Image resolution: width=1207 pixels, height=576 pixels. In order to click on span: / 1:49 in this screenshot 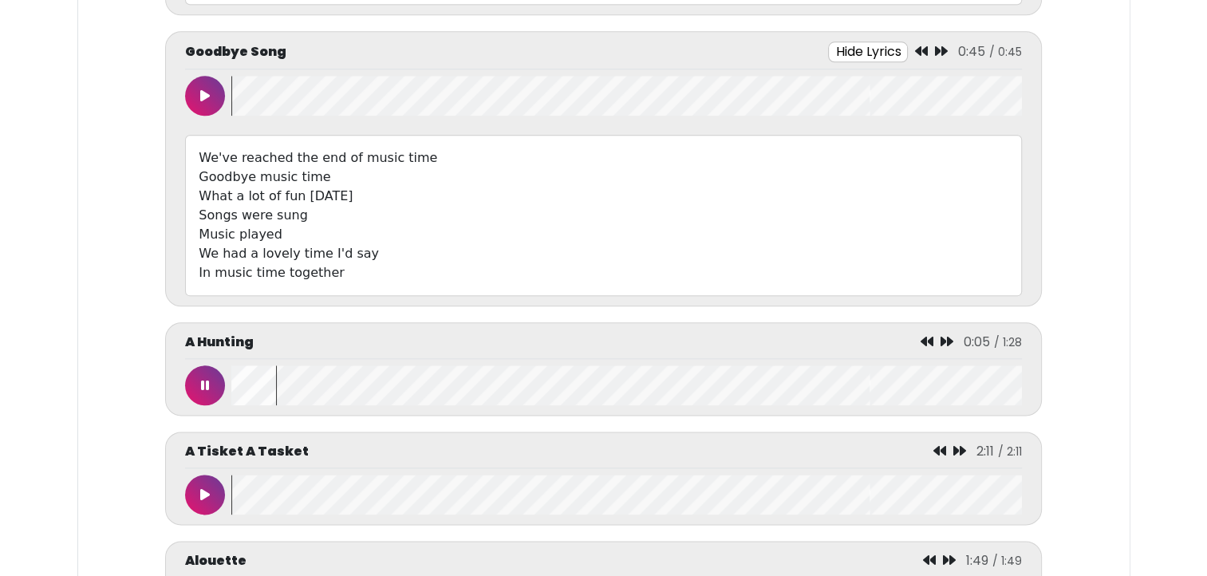, I will do `click(1006, 561)`.